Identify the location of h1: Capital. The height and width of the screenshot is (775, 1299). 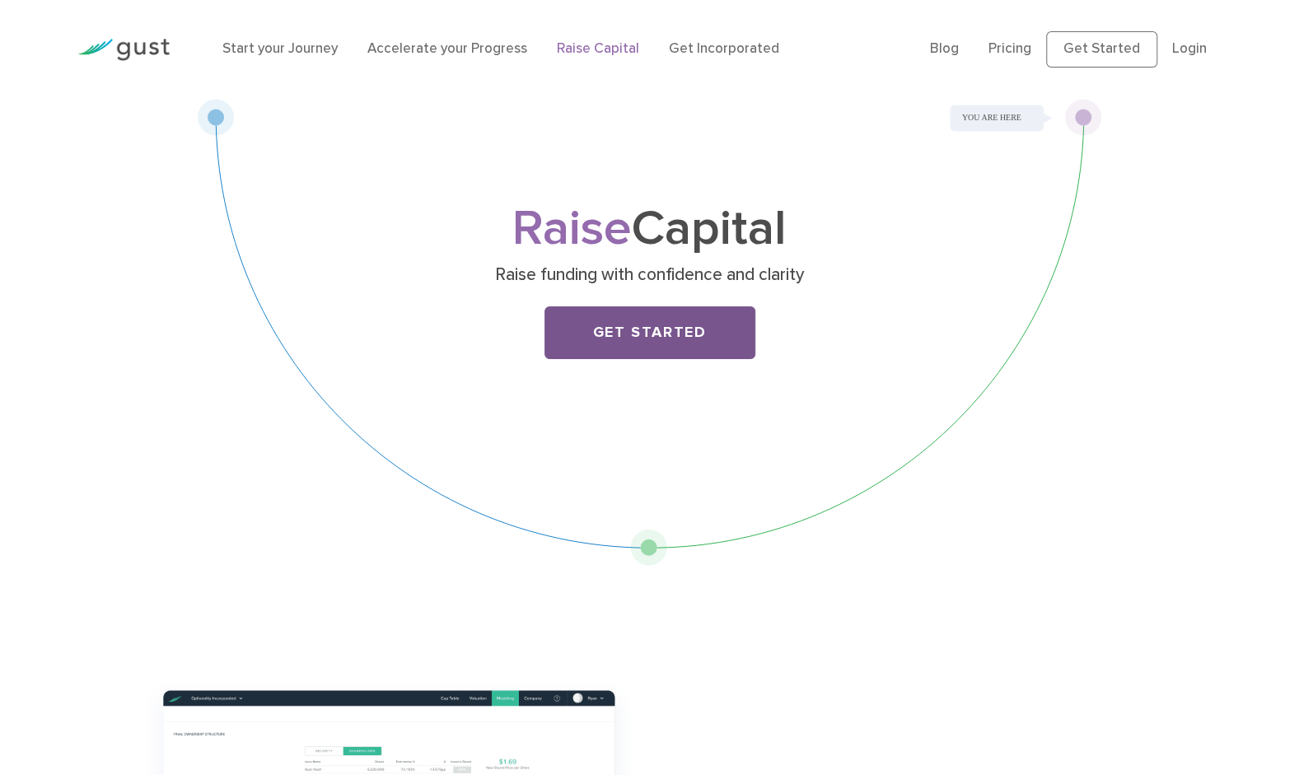
(650, 229).